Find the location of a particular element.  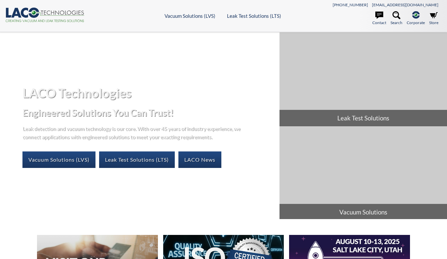

span: Vacuum Solutions is located at coordinates (363, 213).